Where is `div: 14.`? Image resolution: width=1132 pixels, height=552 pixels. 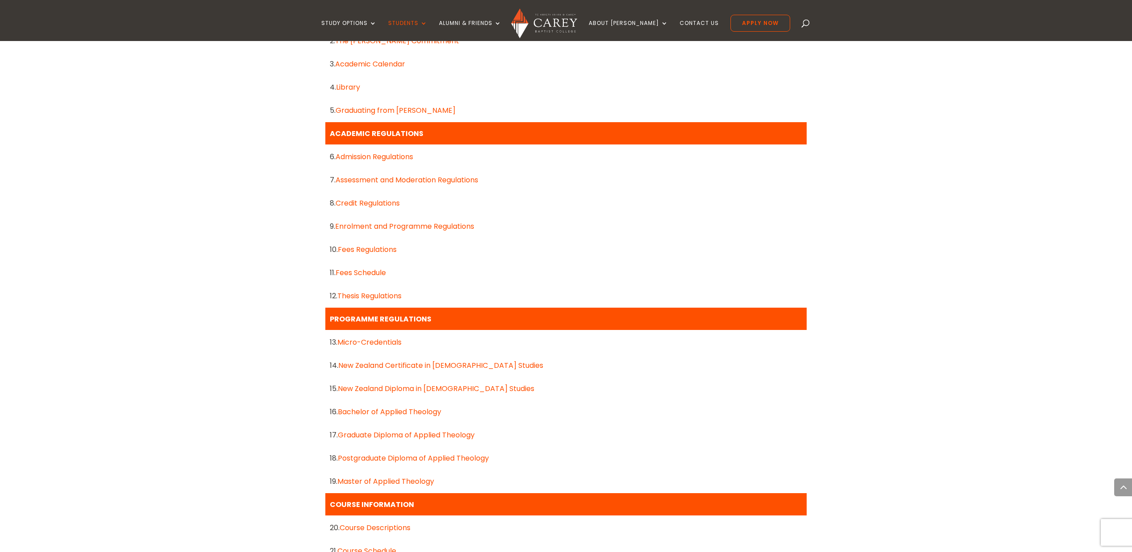
div: 14. is located at coordinates (566, 365).